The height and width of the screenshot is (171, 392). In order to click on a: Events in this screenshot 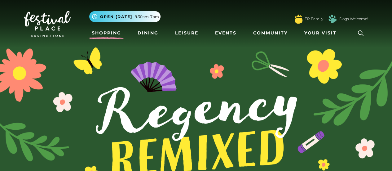, I will do `click(226, 33)`.